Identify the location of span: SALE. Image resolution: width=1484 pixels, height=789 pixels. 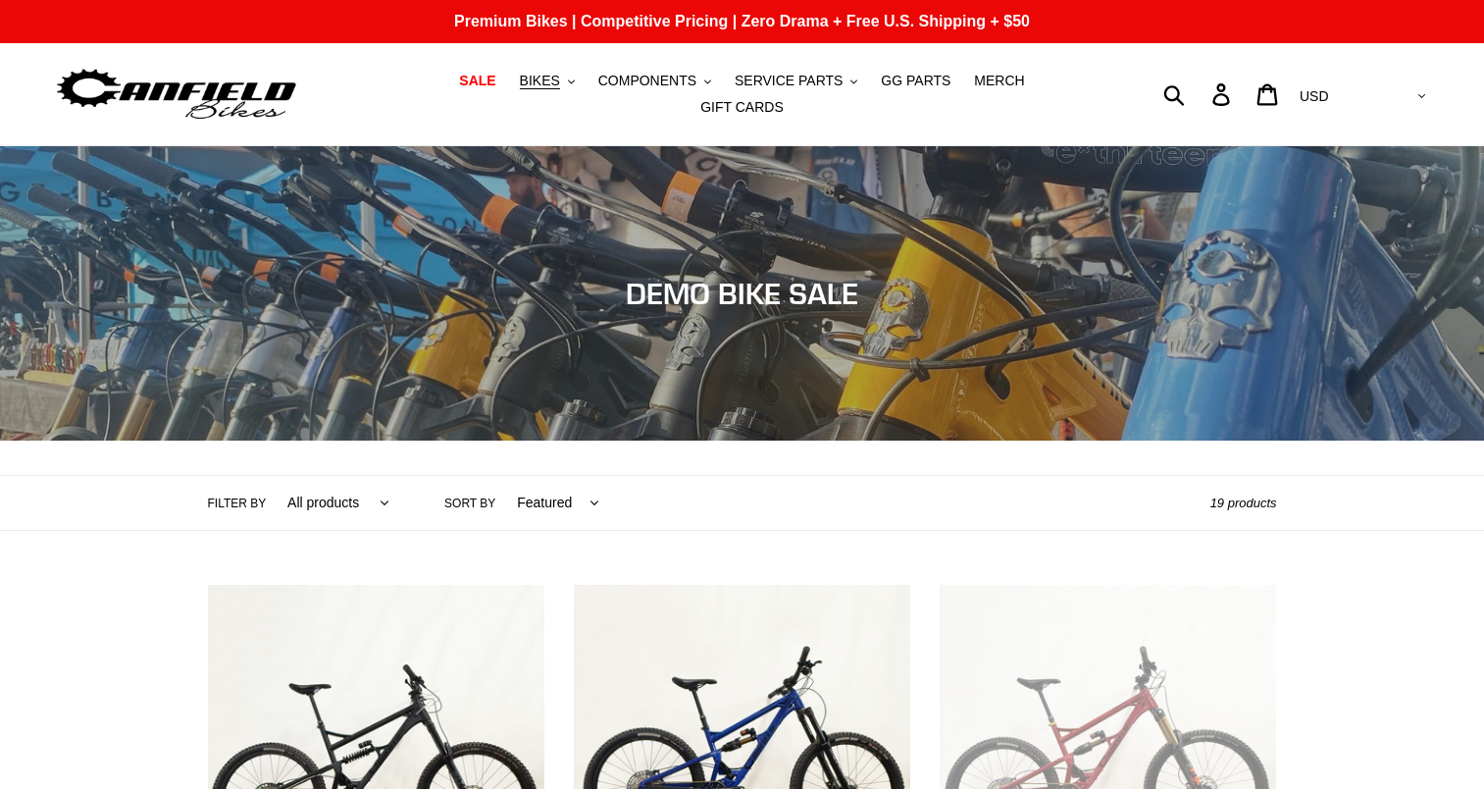
(477, 80).